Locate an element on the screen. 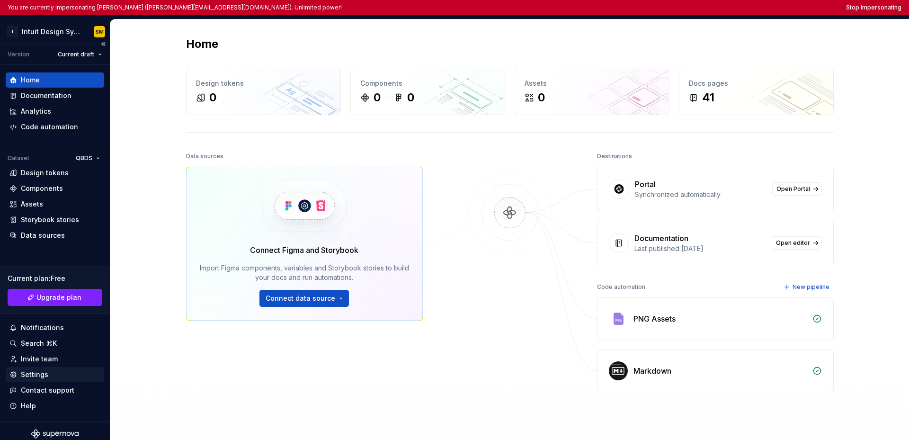 The height and width of the screenshot is (440, 909). button: Notifications is located at coordinates (55, 328).